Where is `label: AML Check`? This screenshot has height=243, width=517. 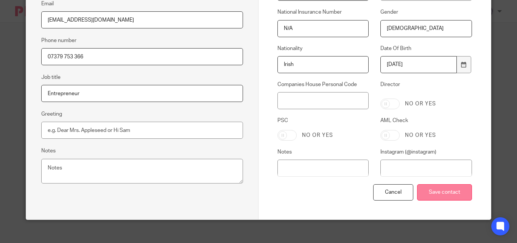 label: AML Check is located at coordinates (426, 120).